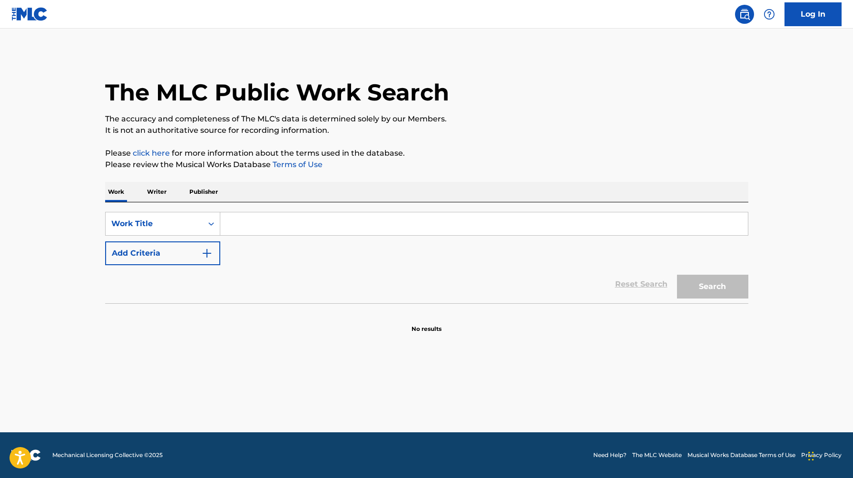  Describe the element at coordinates (829, 455) in the screenshot. I see `div: Chatwidget` at that location.